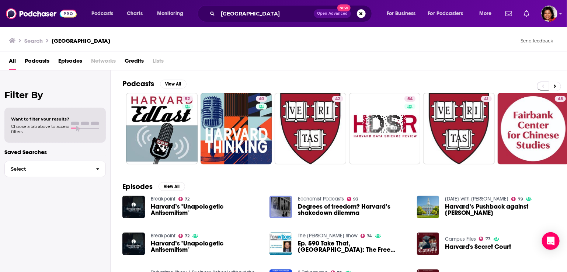 The image size is (567, 272). What do you see at coordinates (55, 95) in the screenshot?
I see `h2: Filter By` at bounding box center [55, 95].